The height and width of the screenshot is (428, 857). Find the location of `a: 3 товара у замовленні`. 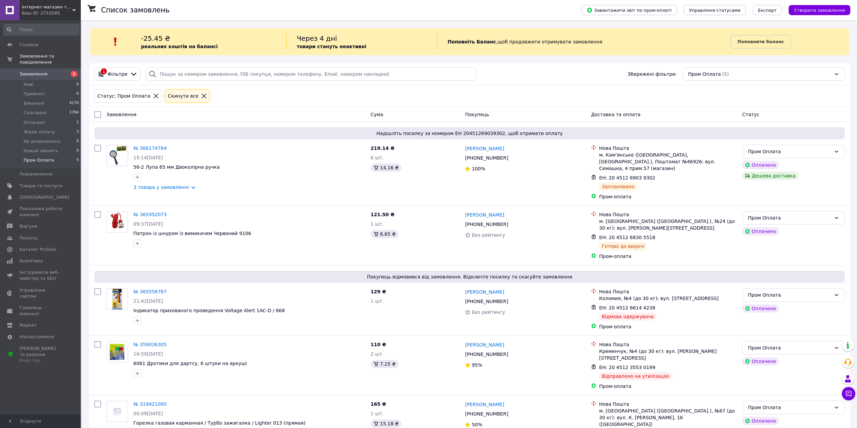

a: 3 товара у замовленні is located at coordinates (161, 187).